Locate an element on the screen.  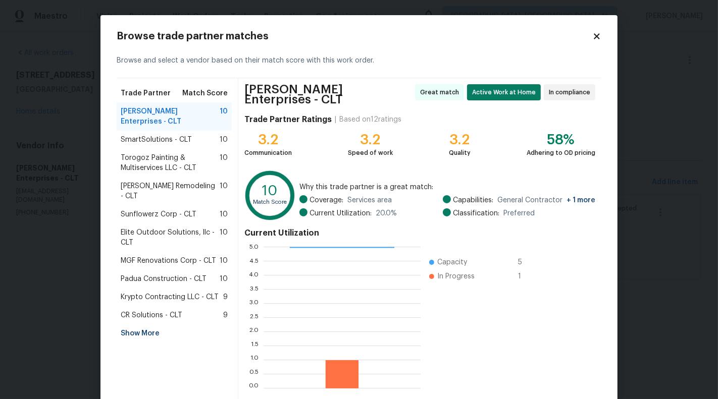
span: CR Solutions - CLT is located at coordinates (151, 316).